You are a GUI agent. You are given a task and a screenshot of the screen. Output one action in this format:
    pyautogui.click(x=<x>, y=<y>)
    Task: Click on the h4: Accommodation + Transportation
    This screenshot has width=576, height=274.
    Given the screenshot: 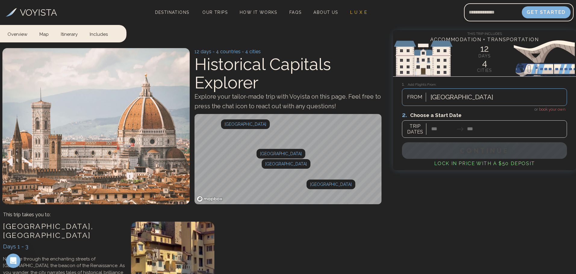 What is the action you would take?
    pyautogui.click(x=484, y=40)
    